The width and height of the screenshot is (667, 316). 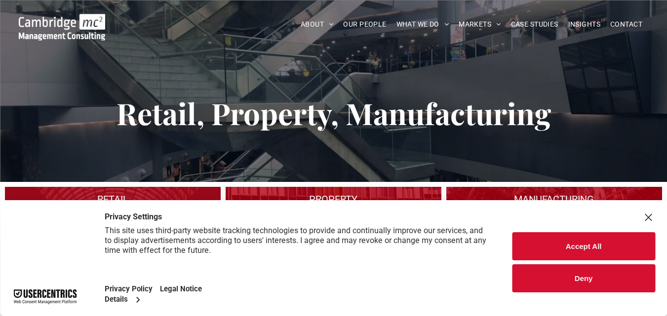 I want to click on a: CASE STUDIES, so click(x=535, y=24).